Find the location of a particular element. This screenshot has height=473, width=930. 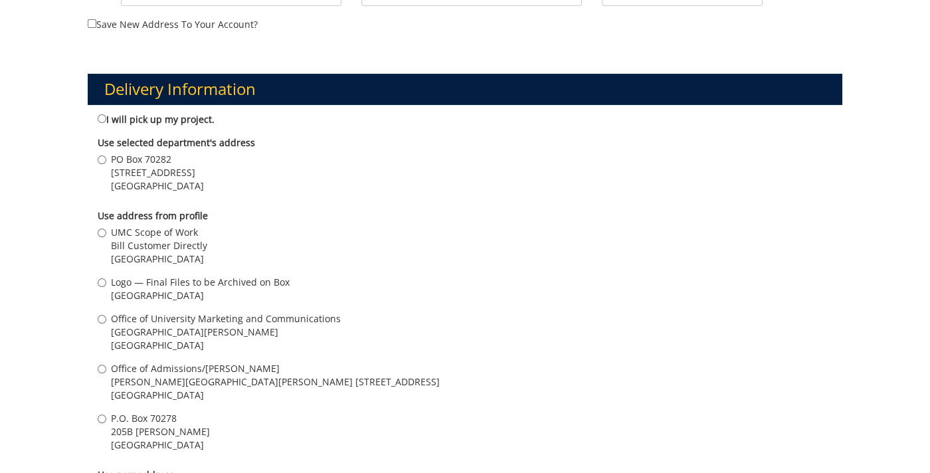

span: P.O. Box 70278 is located at coordinates (160, 418).